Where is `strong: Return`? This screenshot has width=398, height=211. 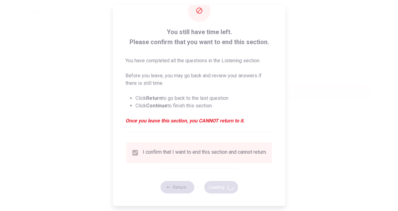
strong: Return is located at coordinates (154, 98).